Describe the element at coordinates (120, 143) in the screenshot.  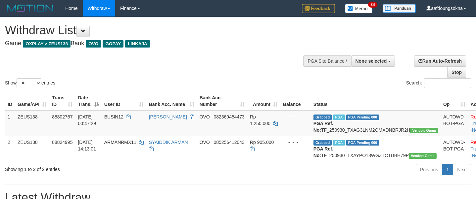
I see `span: ARMANRMX11` at that location.